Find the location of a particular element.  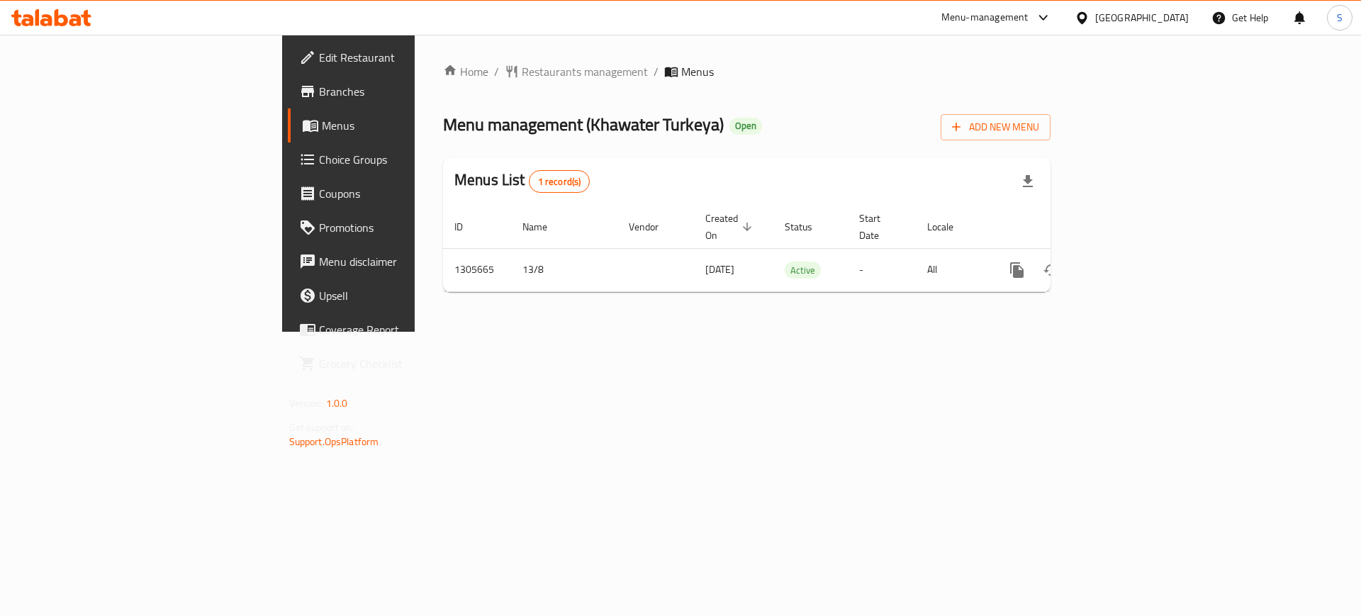

a: Menu disclaimer is located at coordinates (398, 261).